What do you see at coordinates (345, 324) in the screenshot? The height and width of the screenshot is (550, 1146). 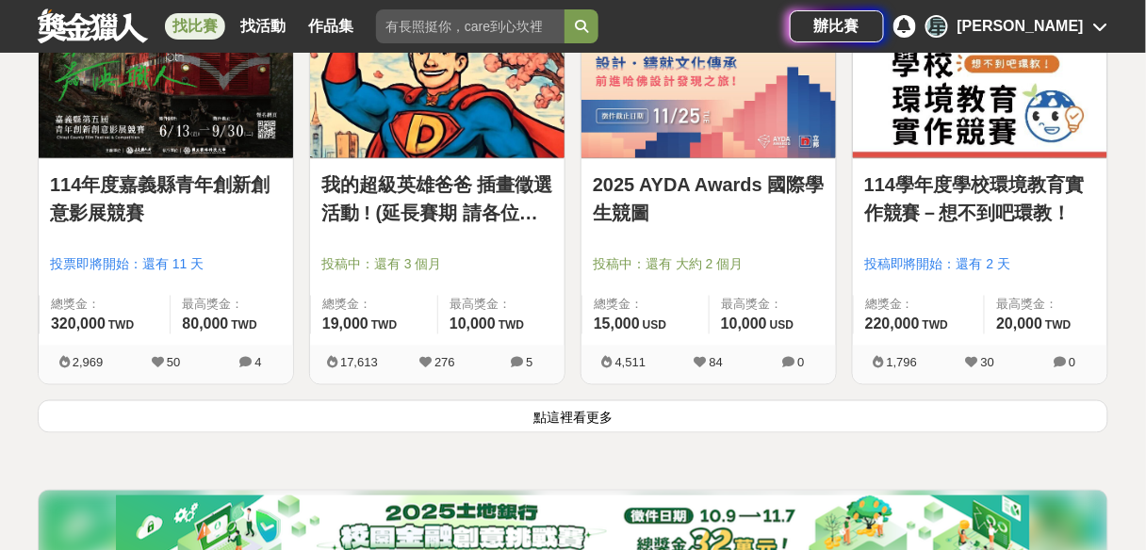 I see `span: 19,000` at bounding box center [345, 324].